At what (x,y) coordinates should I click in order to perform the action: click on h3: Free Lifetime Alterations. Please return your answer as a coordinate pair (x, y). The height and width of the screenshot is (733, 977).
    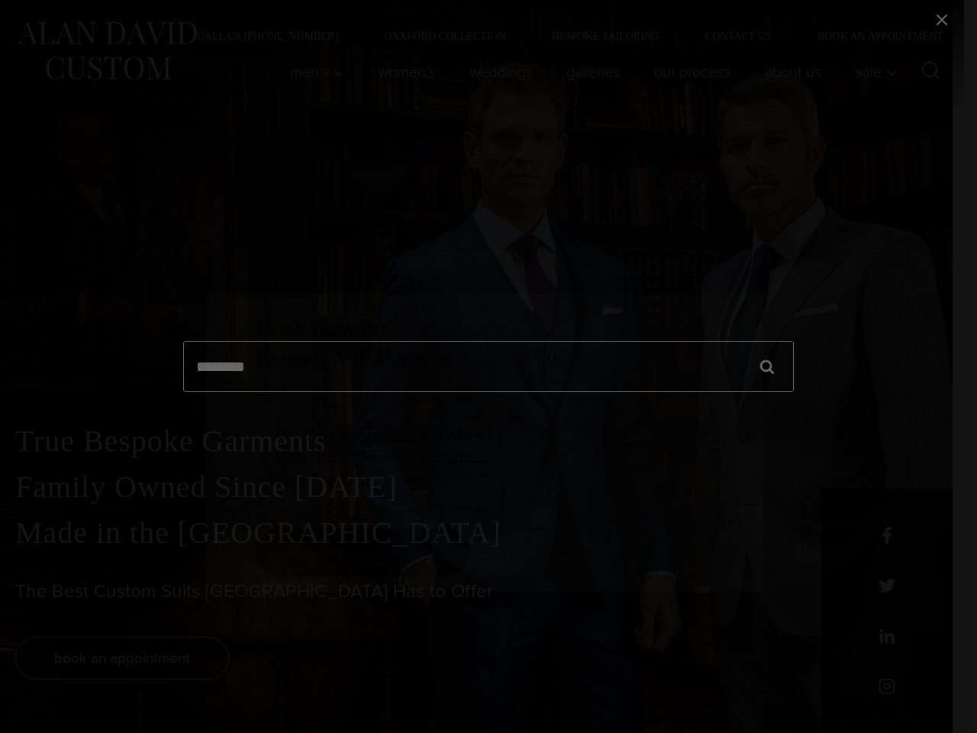
    Looking at the image, I should click on (494, 479).